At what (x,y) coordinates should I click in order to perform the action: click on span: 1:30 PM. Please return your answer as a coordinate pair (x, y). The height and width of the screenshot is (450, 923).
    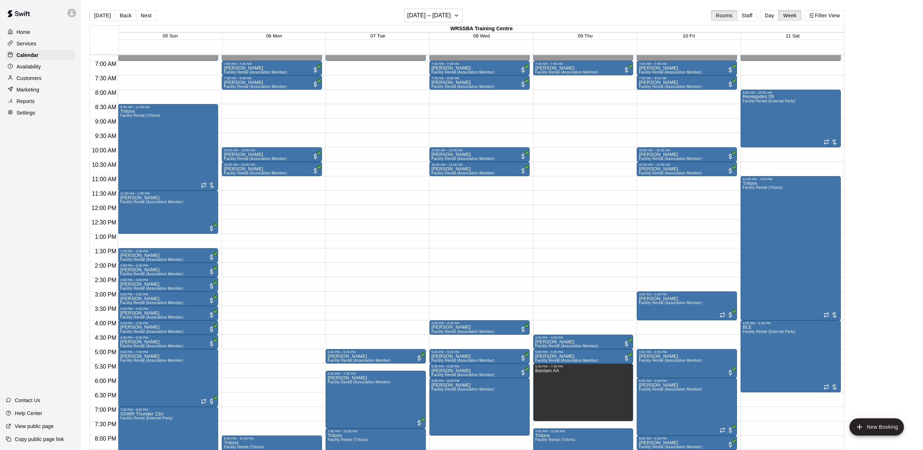
    Looking at the image, I should click on (106, 251).